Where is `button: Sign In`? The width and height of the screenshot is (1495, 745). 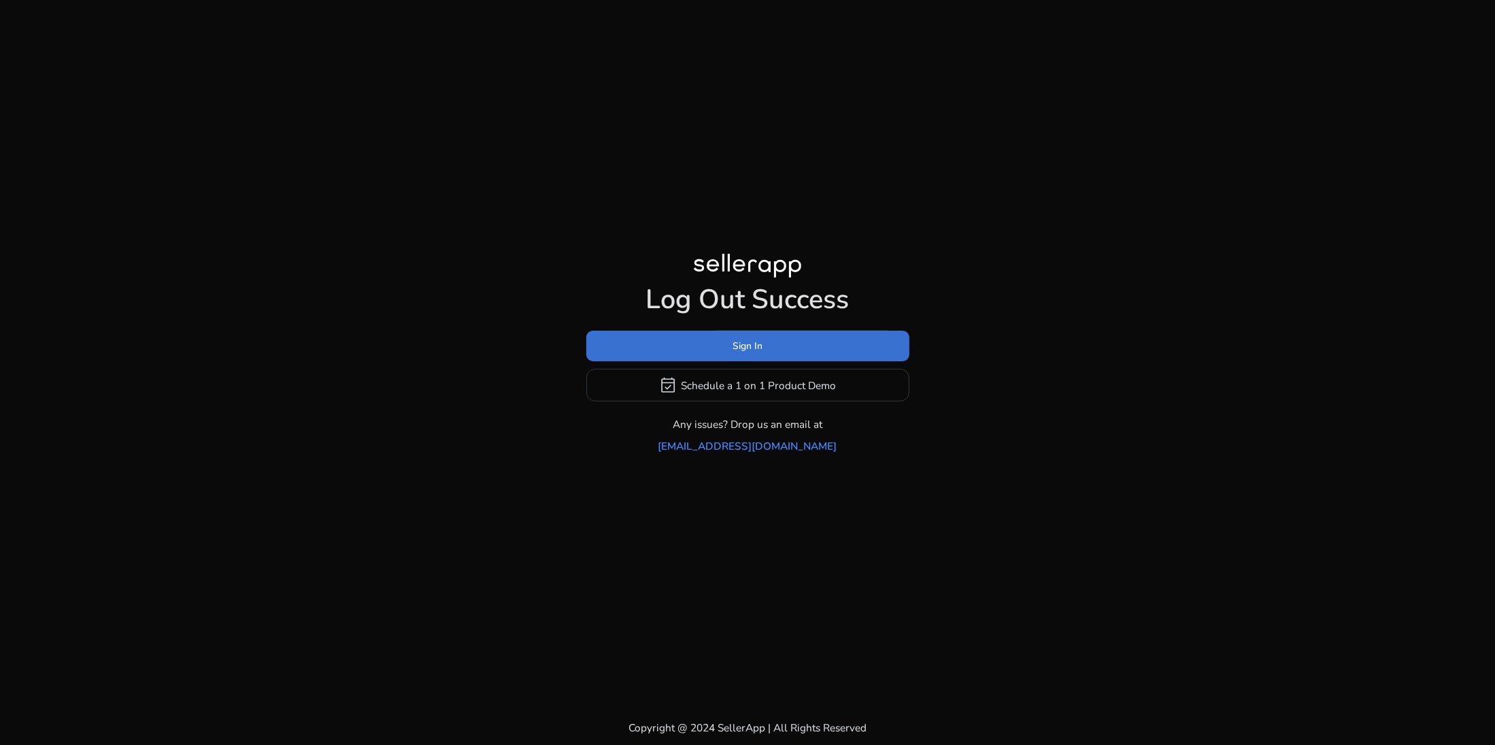 button: Sign In is located at coordinates (748, 346).